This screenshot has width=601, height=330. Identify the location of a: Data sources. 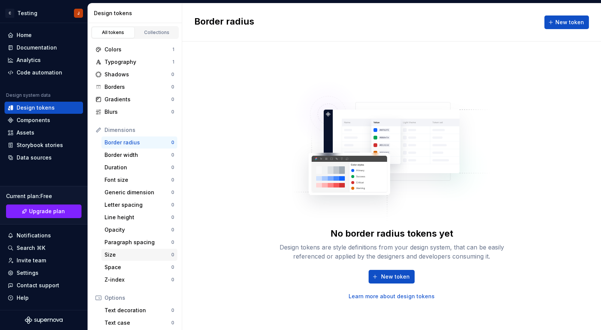
(44, 157).